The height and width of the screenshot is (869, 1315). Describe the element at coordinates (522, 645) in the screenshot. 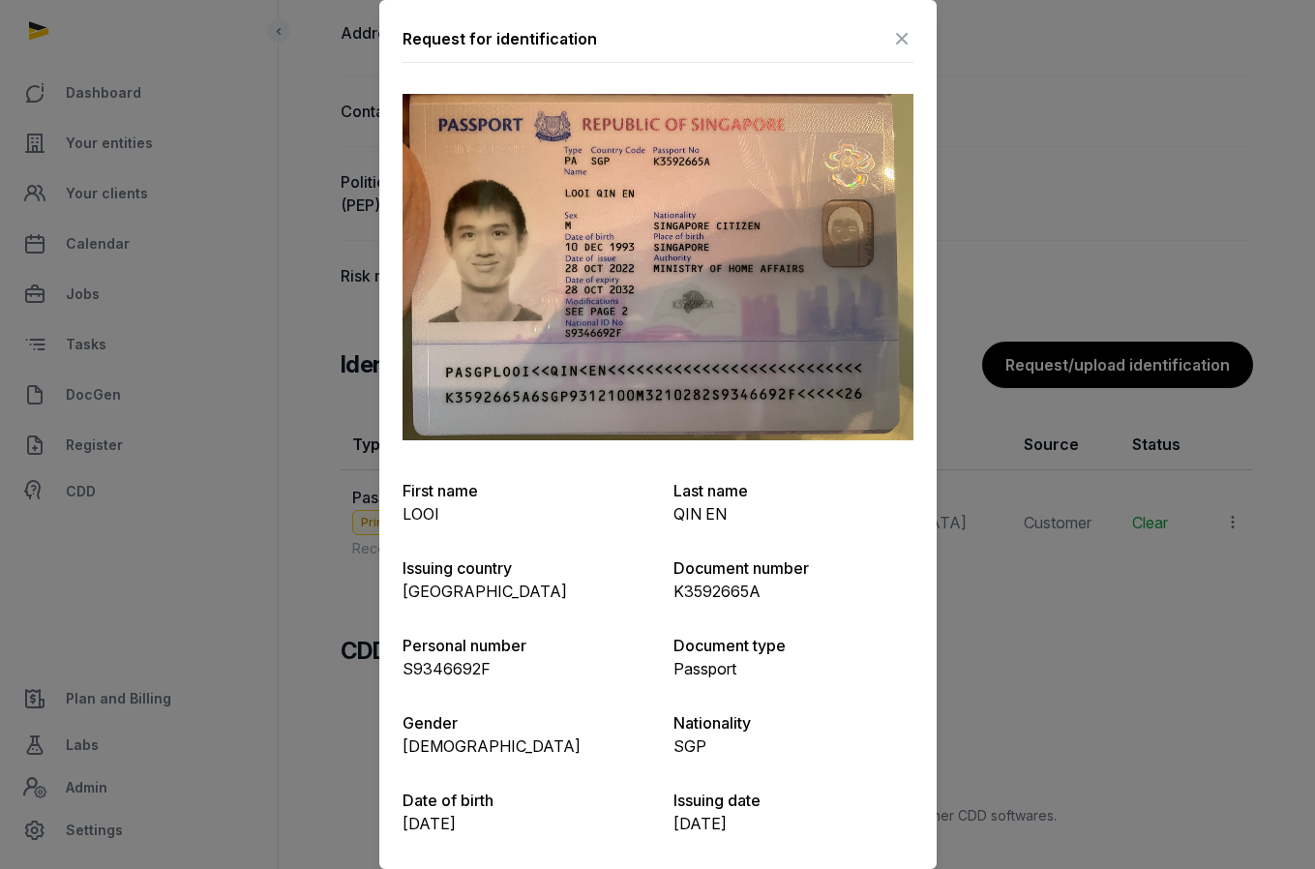

I see `p: Personal number` at that location.